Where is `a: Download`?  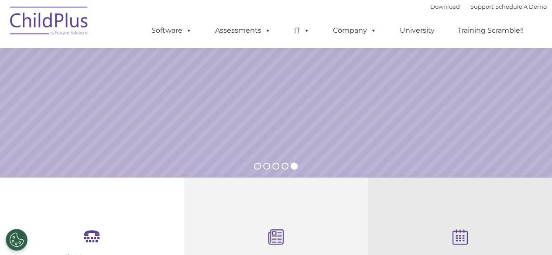
a: Download is located at coordinates (445, 7).